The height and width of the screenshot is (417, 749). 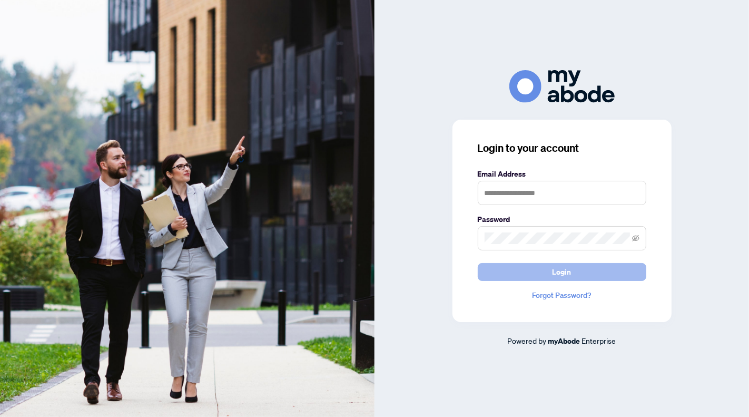 I want to click on a: myAbode, so click(x=564, y=341).